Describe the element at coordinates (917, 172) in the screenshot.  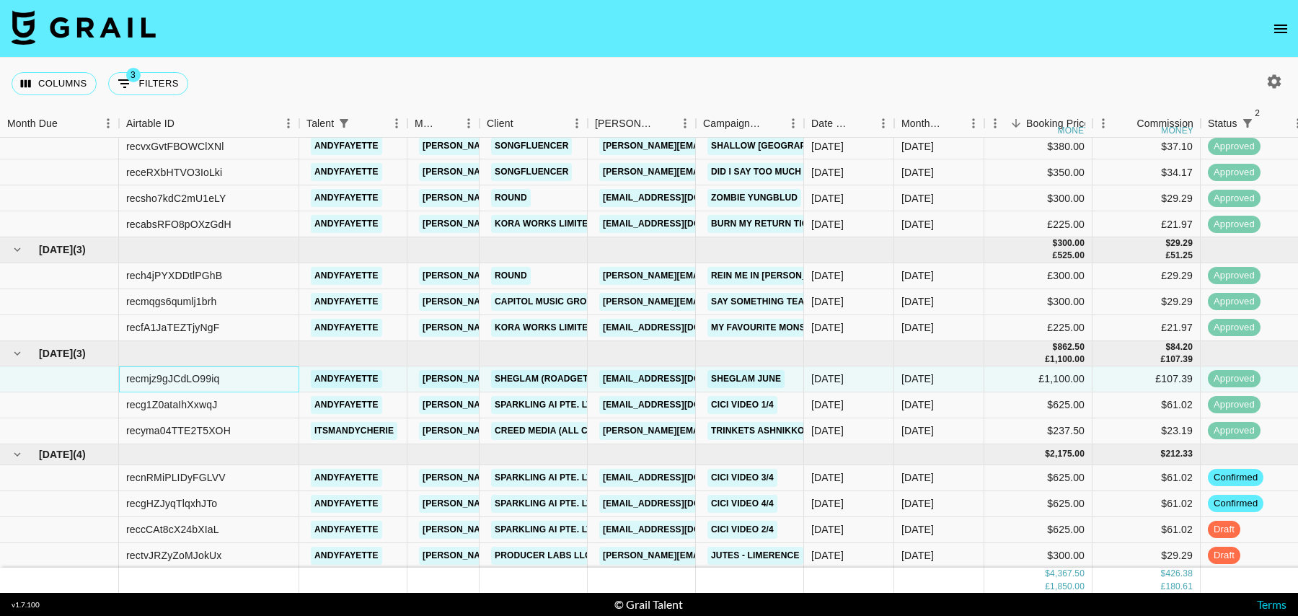
I see `div: Jun '25` at that location.